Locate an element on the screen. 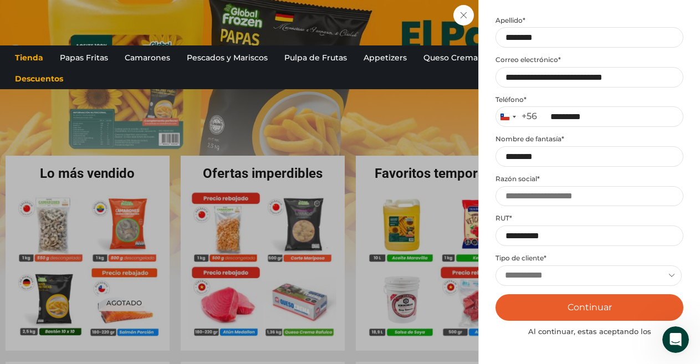 The image size is (700, 364). label: Apellido is located at coordinates (589, 21).